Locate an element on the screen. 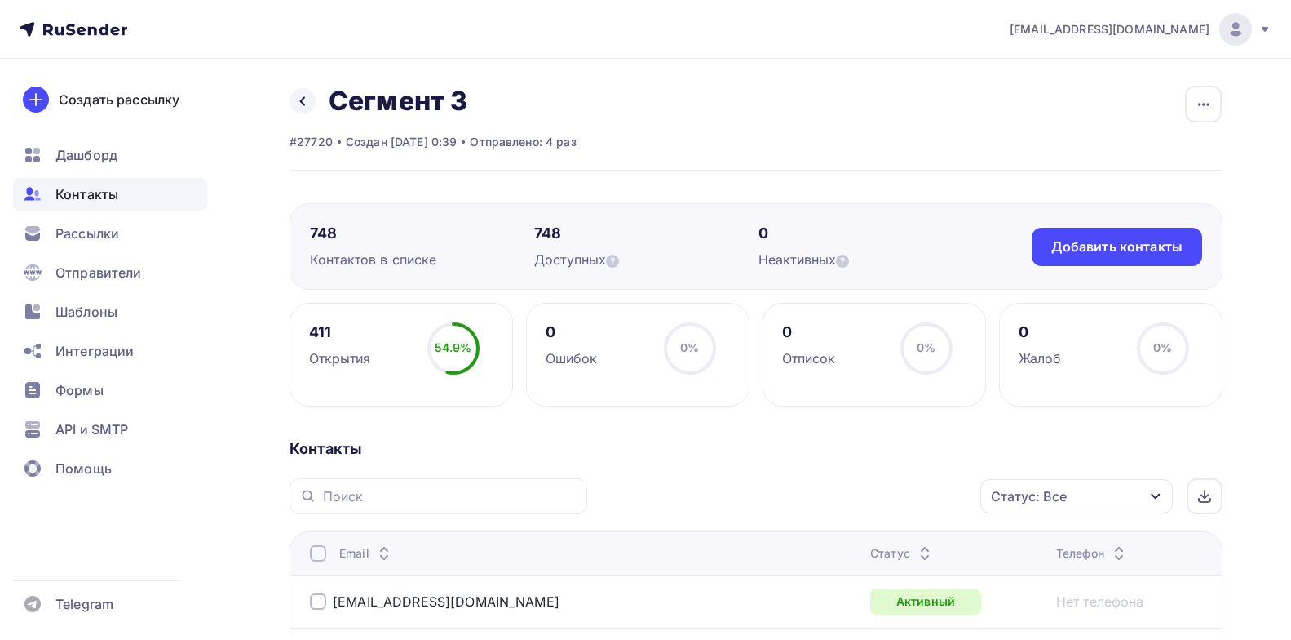 Image resolution: width=1291 pixels, height=640 pixels. div: Добавить контакты is located at coordinates (1117, 246).